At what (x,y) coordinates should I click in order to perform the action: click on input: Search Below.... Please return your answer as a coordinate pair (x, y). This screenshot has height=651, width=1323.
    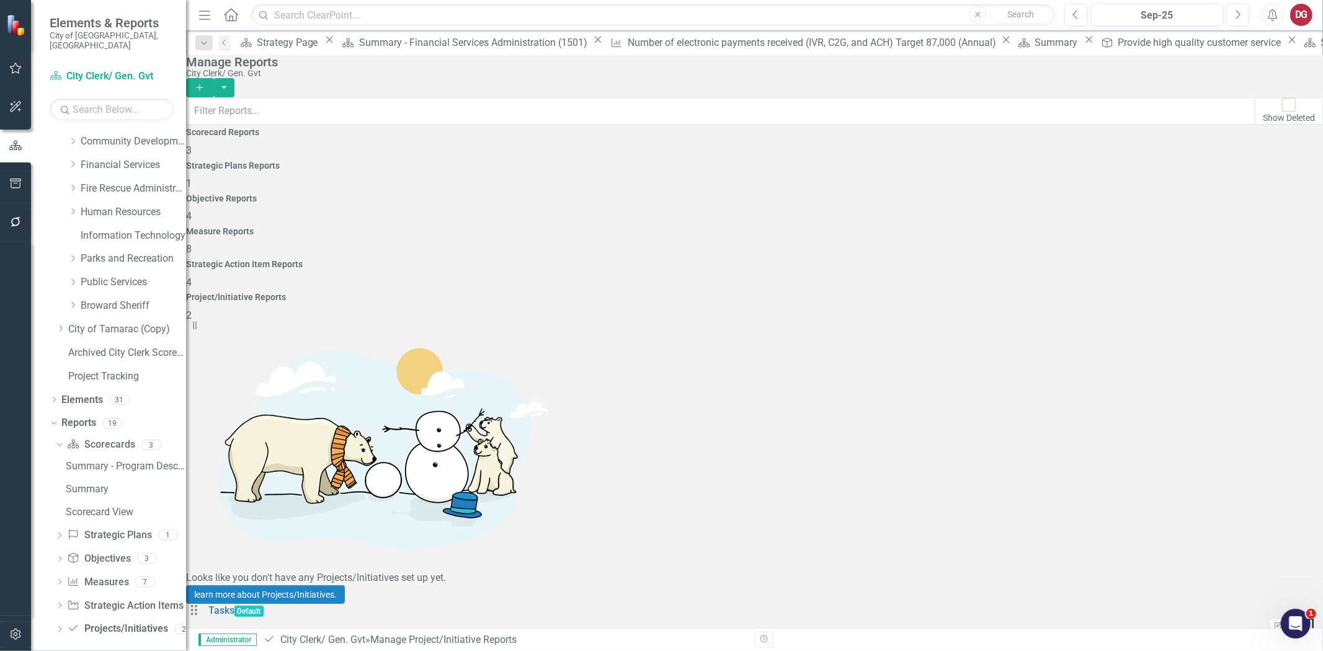
    Looking at the image, I should click on (112, 109).